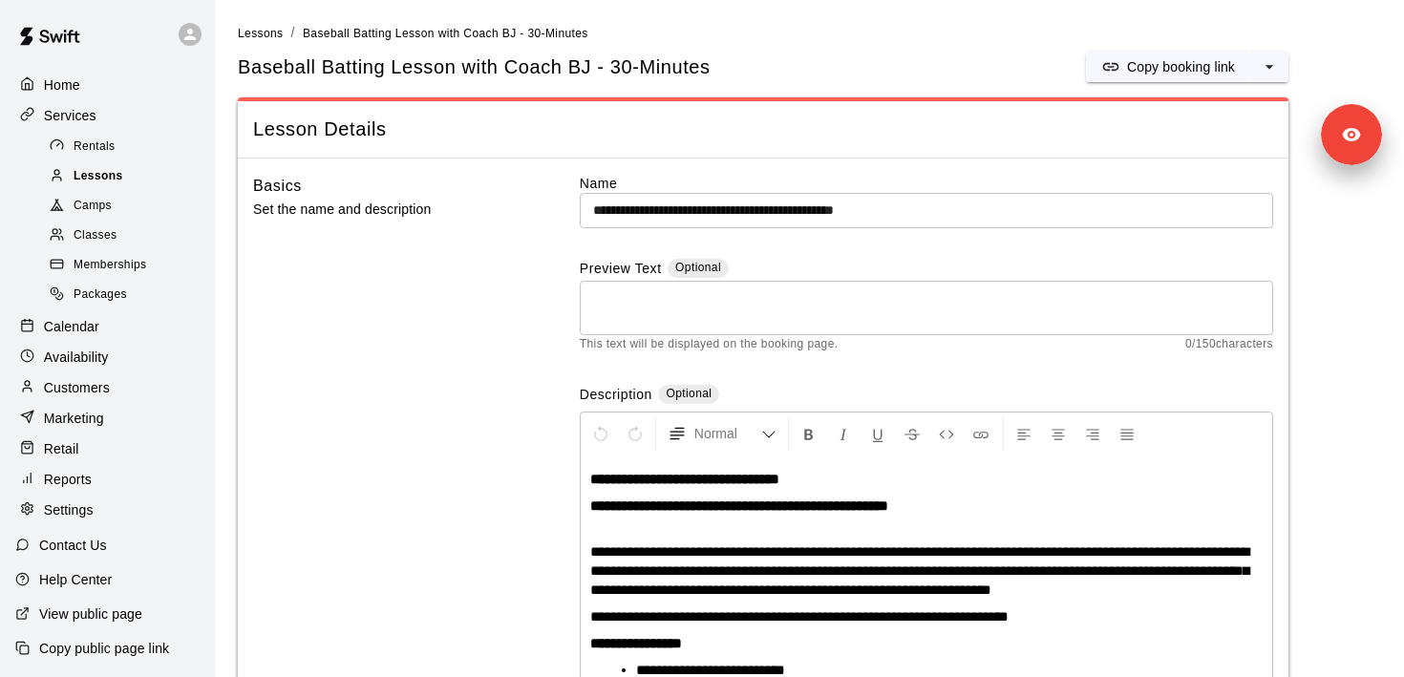 Image resolution: width=1404 pixels, height=677 pixels. Describe the element at coordinates (70, 116) in the screenshot. I see `p: Services` at that location.